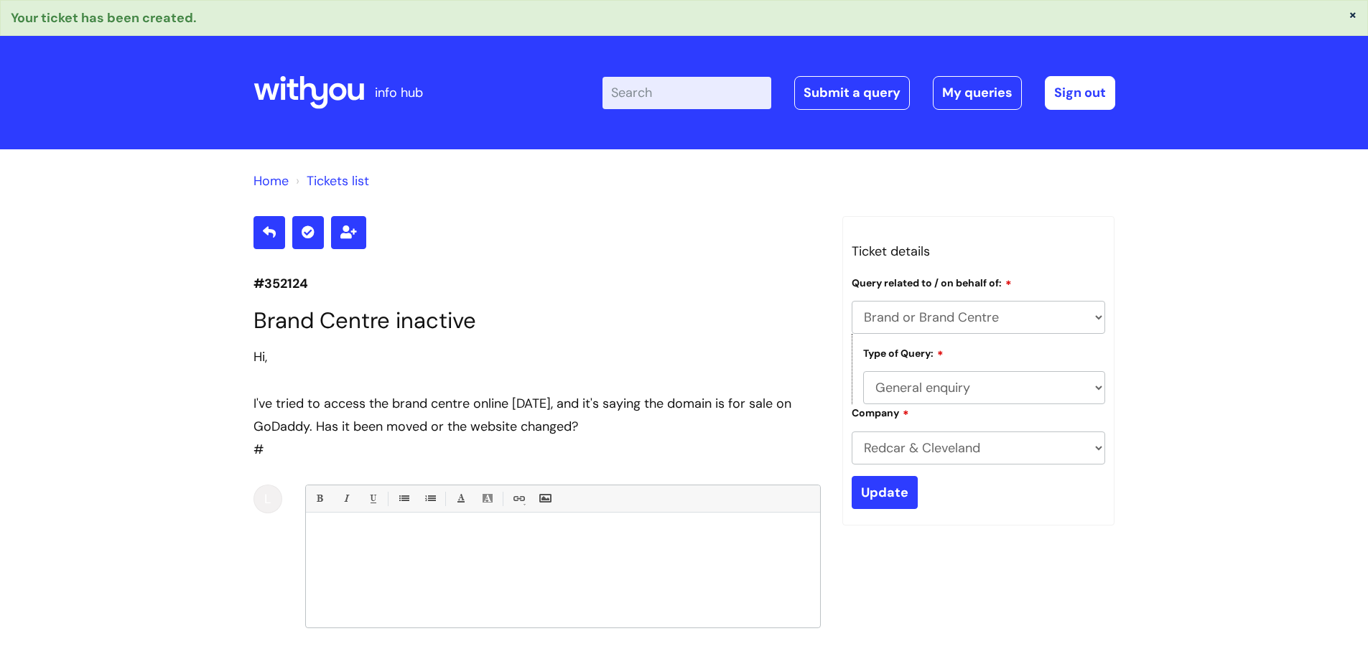 This screenshot has height=654, width=1368. What do you see at coordinates (1080, 93) in the screenshot?
I see `a: Sign out` at bounding box center [1080, 93].